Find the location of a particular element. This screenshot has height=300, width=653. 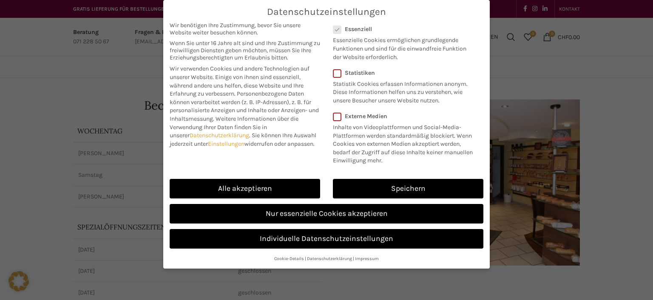

a: Impressum is located at coordinates (367, 258).